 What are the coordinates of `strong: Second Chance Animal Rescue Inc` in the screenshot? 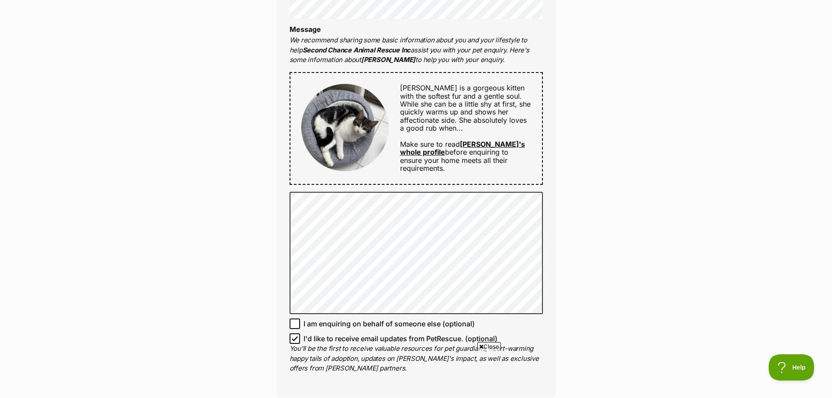 It's located at (357, 50).